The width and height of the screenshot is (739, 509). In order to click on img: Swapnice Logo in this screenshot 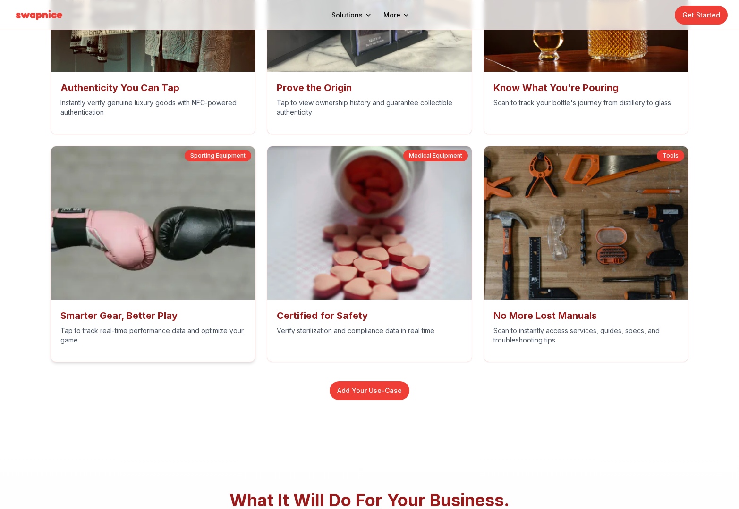, I will do `click(39, 15)`.